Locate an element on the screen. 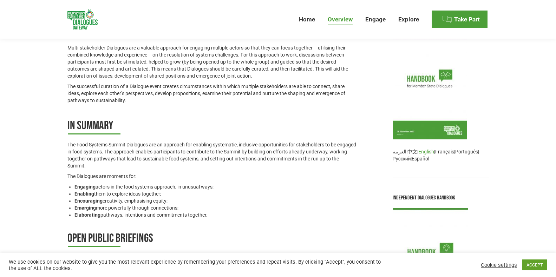 The image size is (556, 277). strong: Engaging is located at coordinates (85, 187).